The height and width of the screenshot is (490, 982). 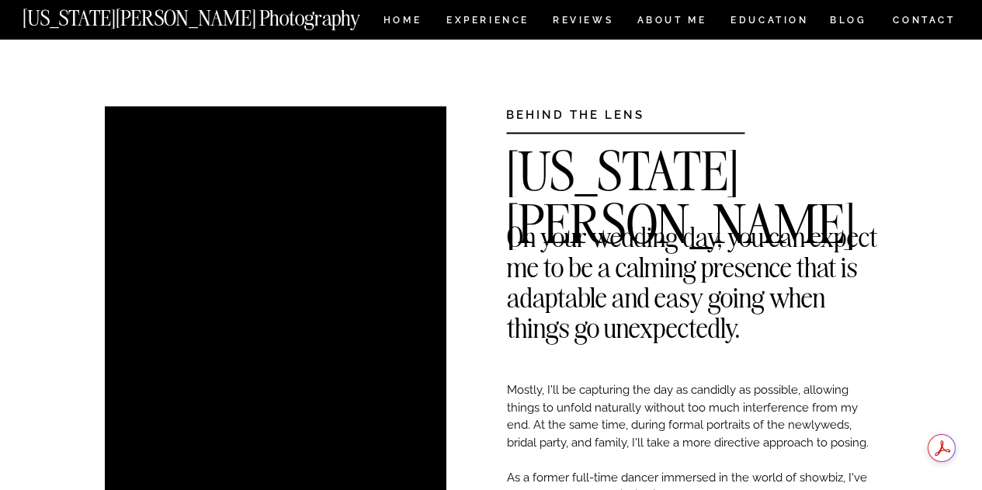 What do you see at coordinates (581, 22) in the screenshot?
I see `nav: REVIEWS` at bounding box center [581, 22].